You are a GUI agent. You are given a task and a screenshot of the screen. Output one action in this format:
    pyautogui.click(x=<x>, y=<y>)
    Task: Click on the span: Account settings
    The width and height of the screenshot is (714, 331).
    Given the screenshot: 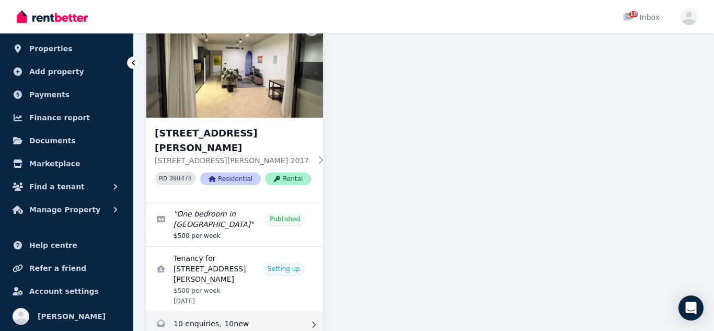 What is the action you would take?
    pyautogui.click(x=64, y=291)
    